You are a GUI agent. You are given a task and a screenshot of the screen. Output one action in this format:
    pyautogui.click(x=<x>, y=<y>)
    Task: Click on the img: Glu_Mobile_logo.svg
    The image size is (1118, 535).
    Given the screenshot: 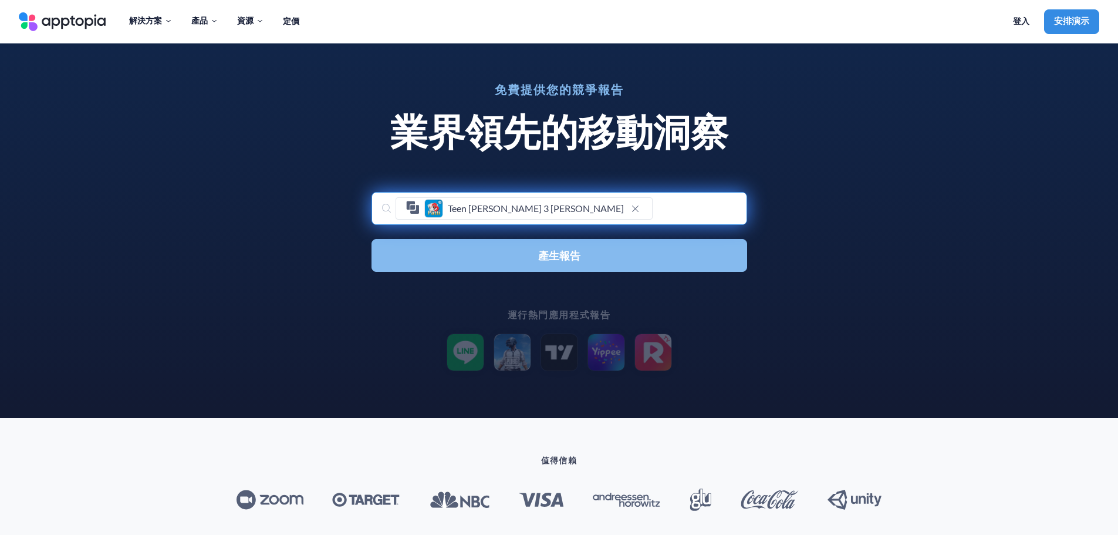 What is the action you would take?
    pyautogui.click(x=700, y=499)
    